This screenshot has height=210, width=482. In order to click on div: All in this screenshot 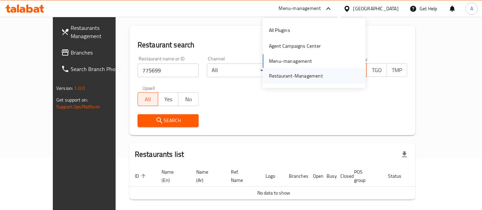, I will do `click(238, 70)`.